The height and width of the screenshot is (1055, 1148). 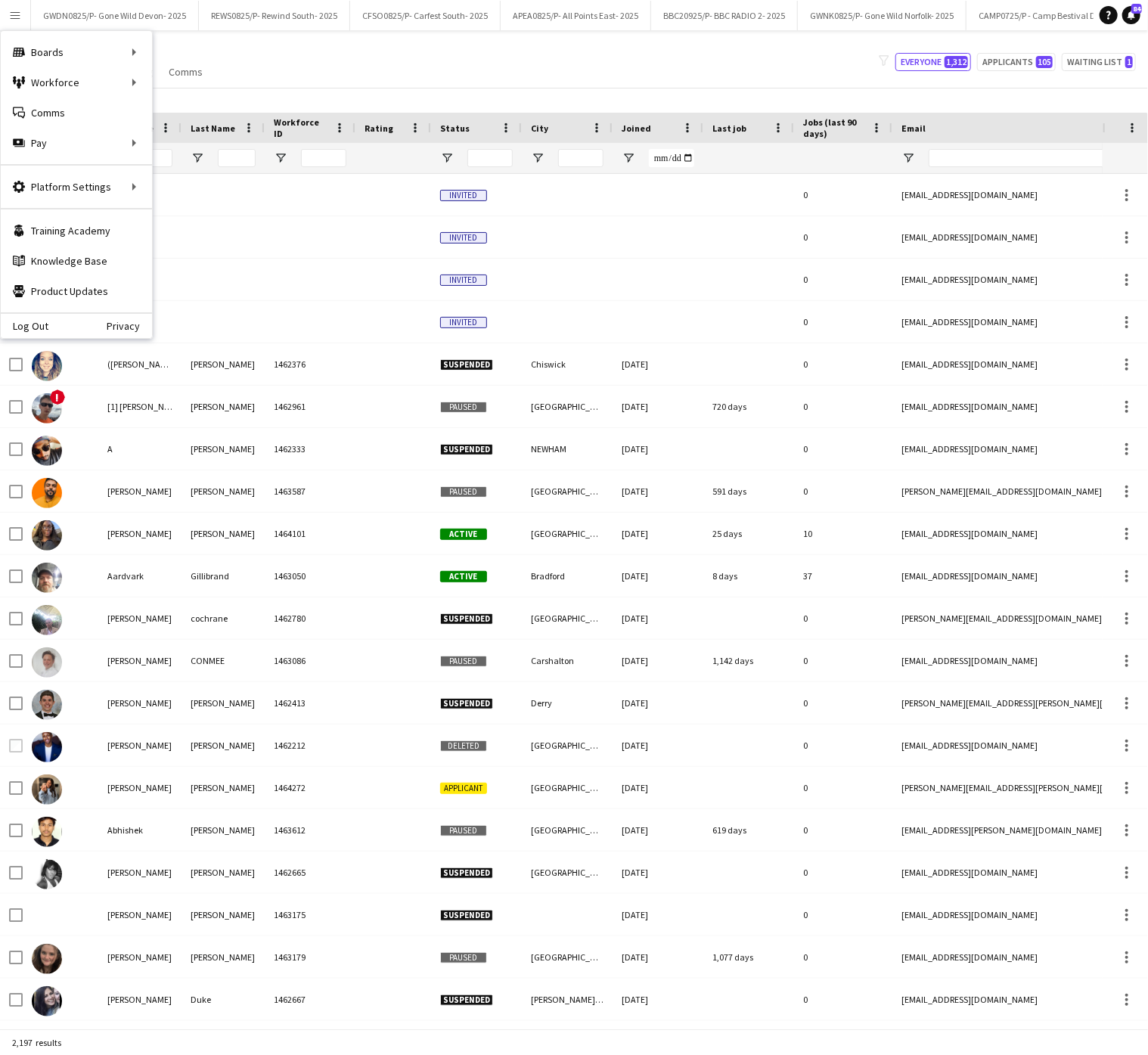 What do you see at coordinates (47, 493) in the screenshot?
I see `img: Aaditya Shankar Majumder` at bounding box center [47, 493].